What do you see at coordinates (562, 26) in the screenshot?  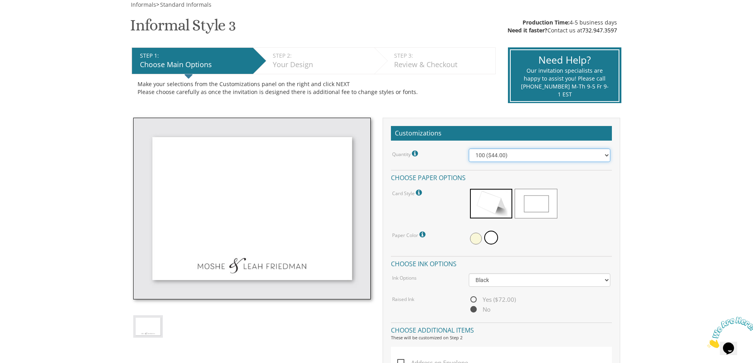 I see `div: 4-5 business days Contact us at` at bounding box center [562, 26].